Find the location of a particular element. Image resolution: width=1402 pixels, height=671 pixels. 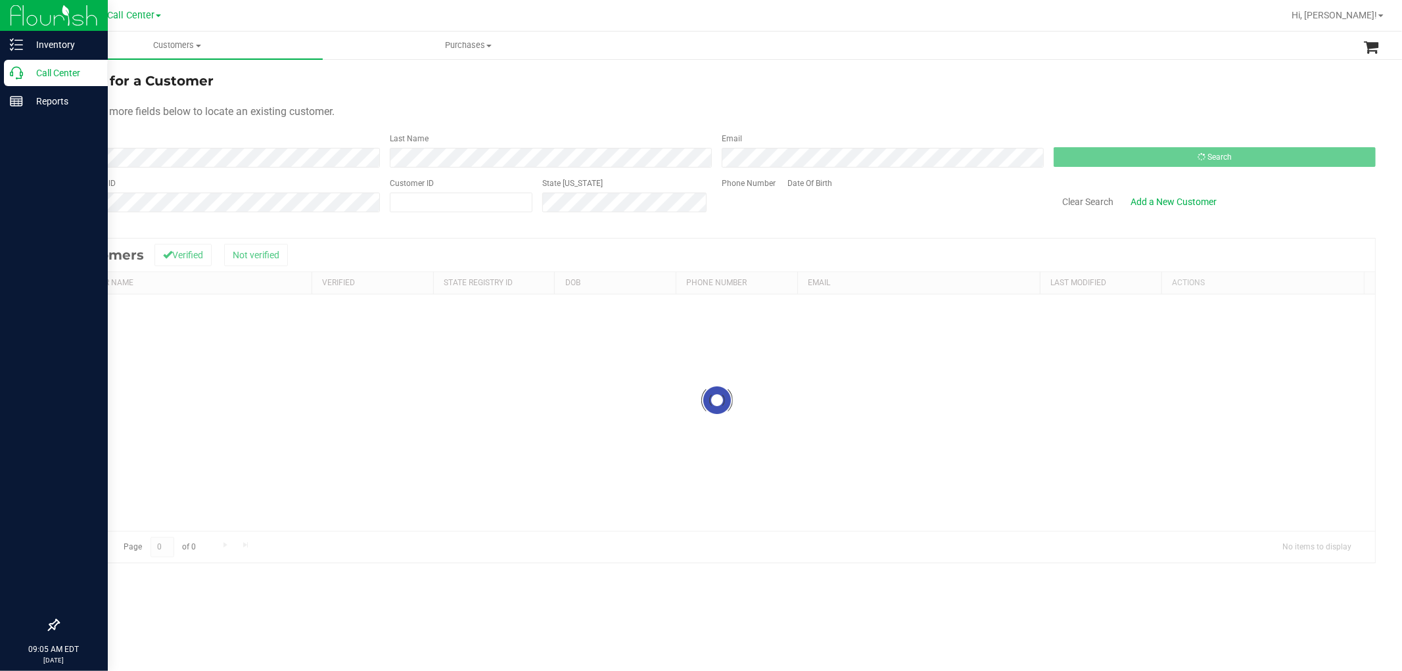

span: Purchases is located at coordinates (468, 45).